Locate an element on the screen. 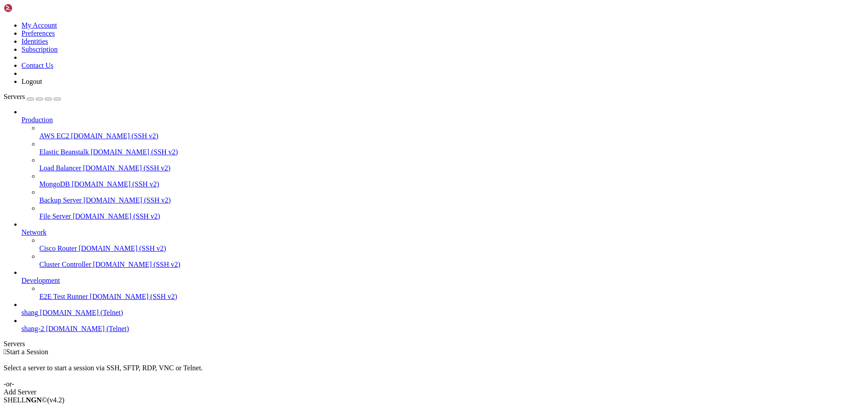 The image size is (858, 410). span: SHELL © is located at coordinates (34, 400).